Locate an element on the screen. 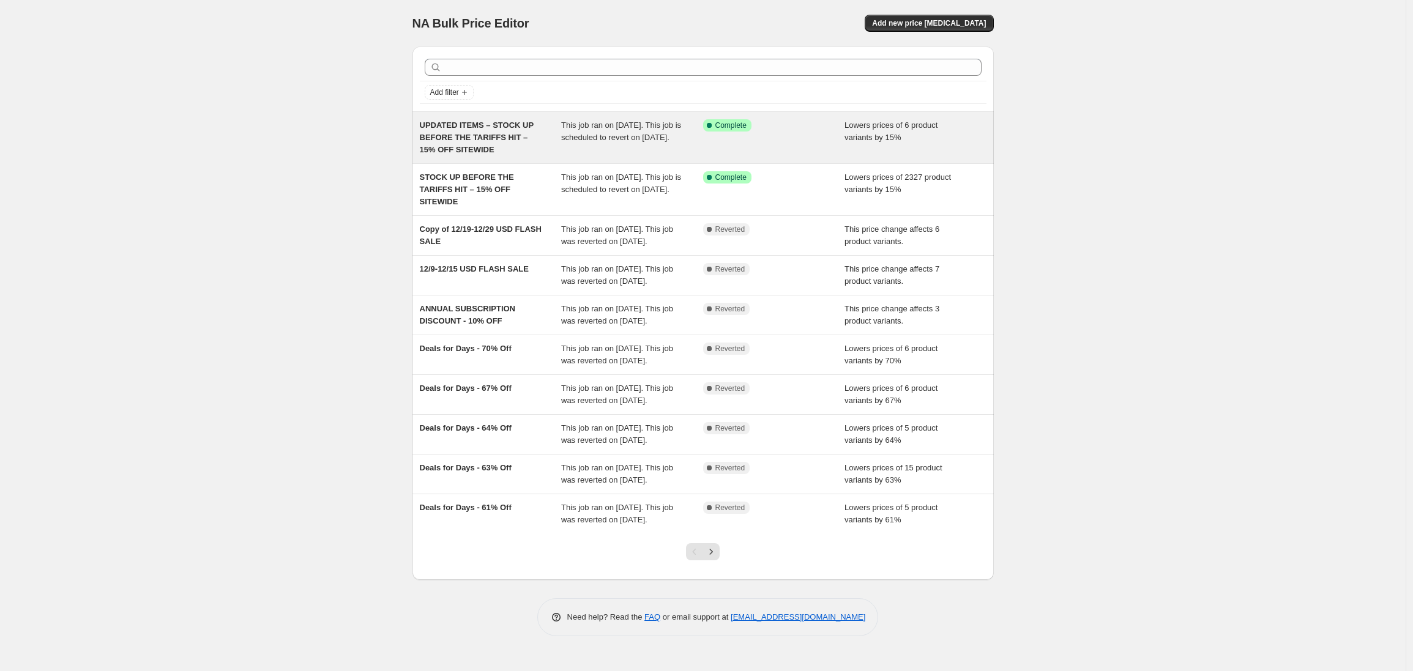 This screenshot has height=671, width=1413. span: Lowers prices of 6 product variants by 67% is located at coordinates (891, 394).